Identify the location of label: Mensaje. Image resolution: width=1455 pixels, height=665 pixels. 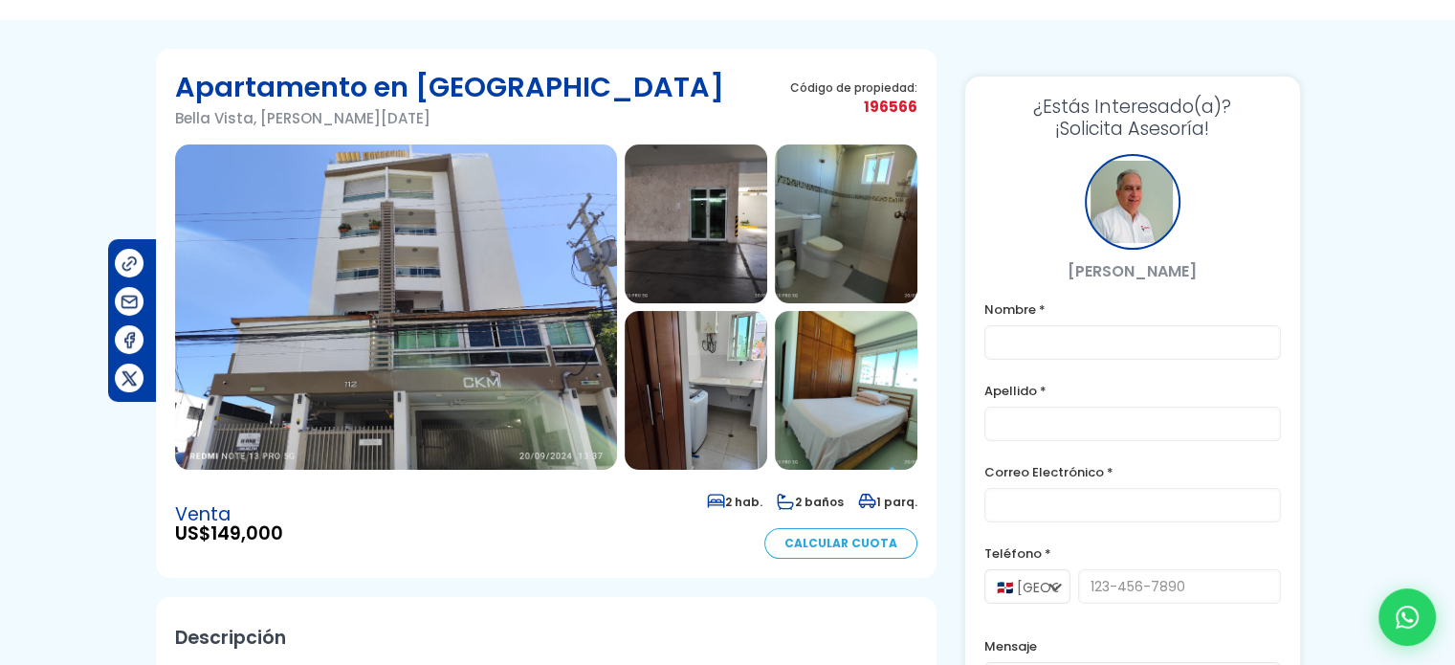
(1133, 646).